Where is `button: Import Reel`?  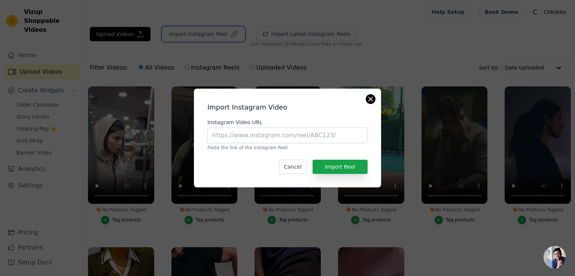
button: Import Reel is located at coordinates (340, 167).